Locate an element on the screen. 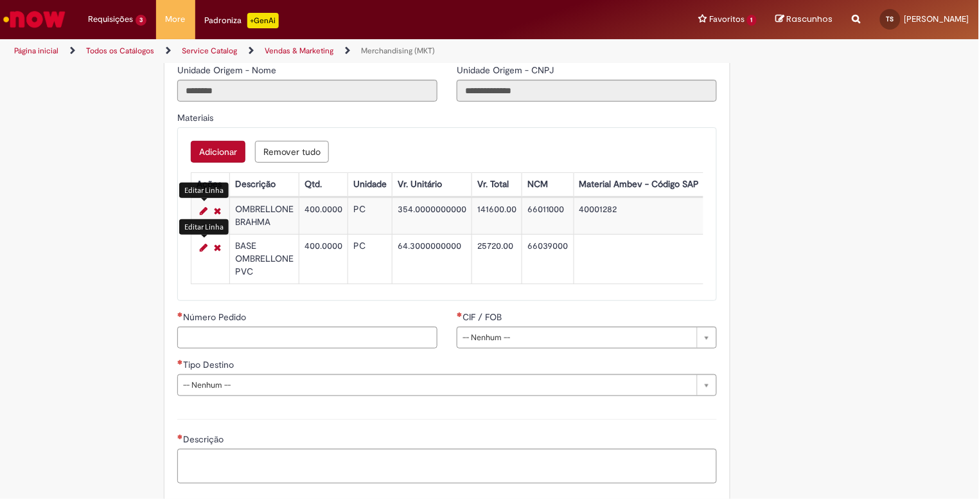  td: 141600.00 is located at coordinates (497, 216).